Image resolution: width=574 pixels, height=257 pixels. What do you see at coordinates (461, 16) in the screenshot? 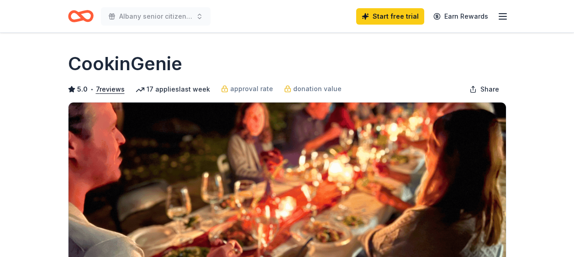
I see `a: Earn Rewards` at bounding box center [461, 16].